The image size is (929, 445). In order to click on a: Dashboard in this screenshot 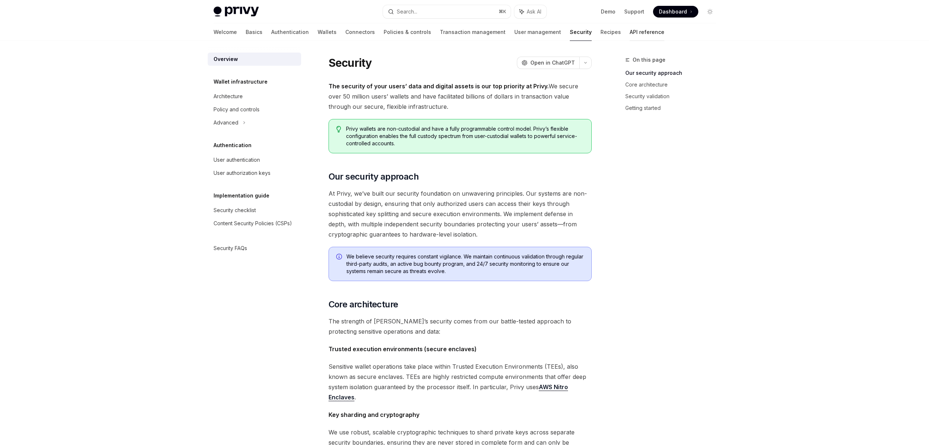, I will do `click(676, 12)`.